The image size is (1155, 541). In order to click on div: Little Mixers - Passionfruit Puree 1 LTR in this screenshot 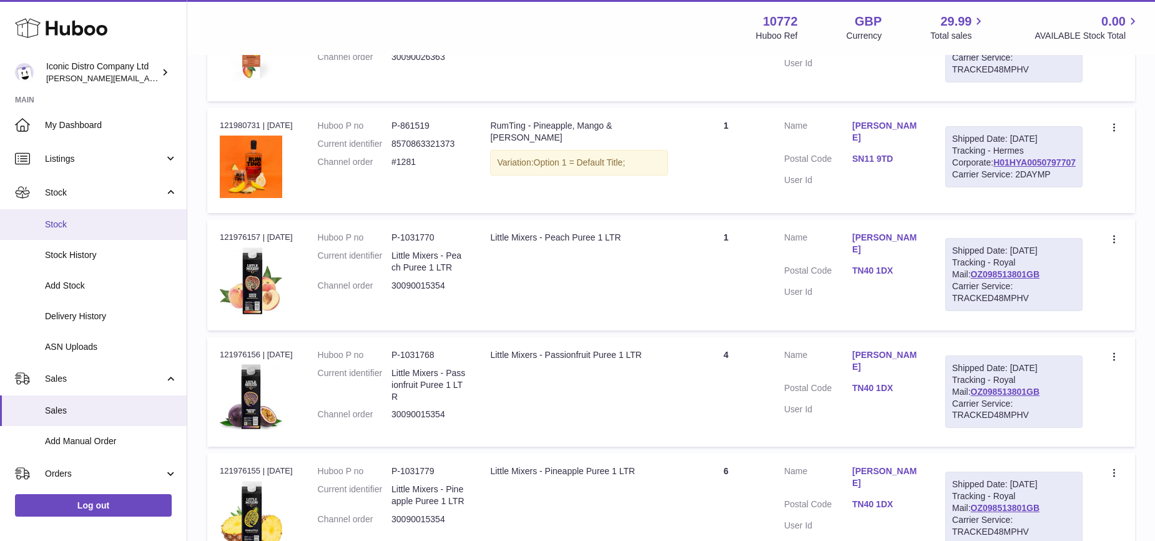, I will do `click(579, 355)`.